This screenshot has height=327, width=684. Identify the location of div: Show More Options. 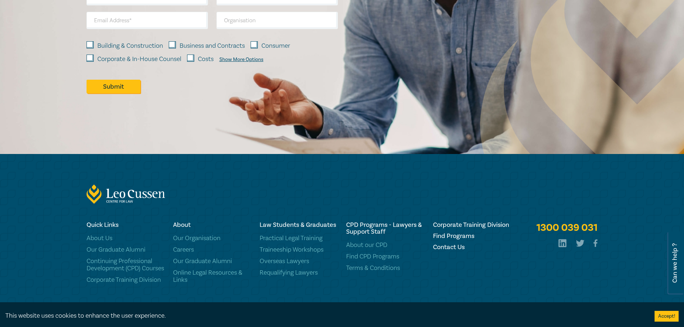
(241, 60).